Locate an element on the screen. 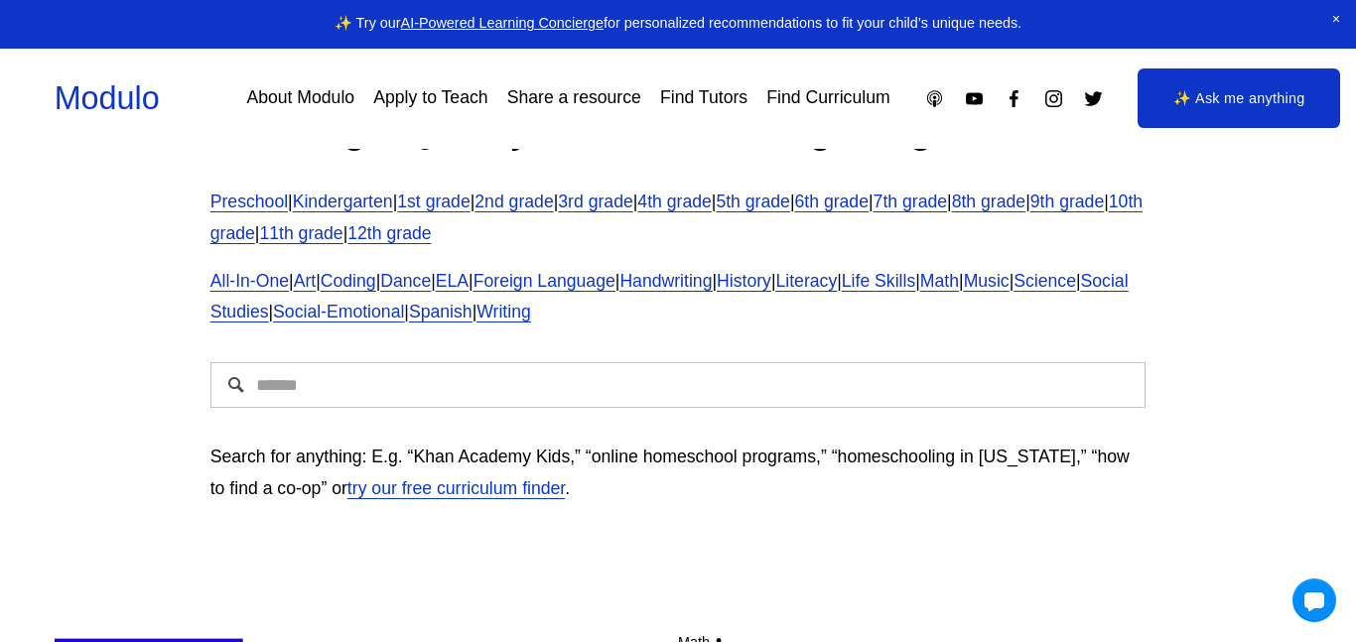 Image resolution: width=1356 pixels, height=642 pixels. a: Science is located at coordinates (1044, 281).